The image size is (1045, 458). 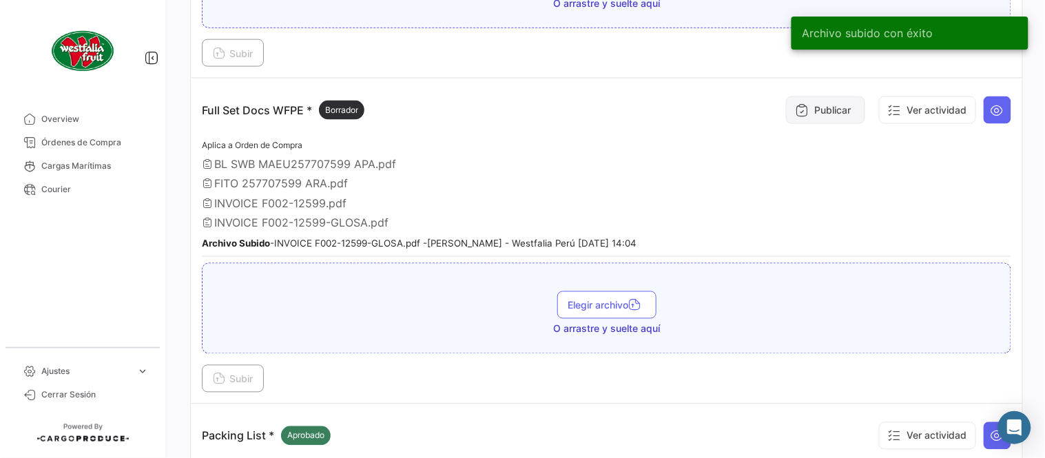 What do you see at coordinates (86, 371) in the screenshot?
I see `span: Ajustes` at bounding box center [86, 371].